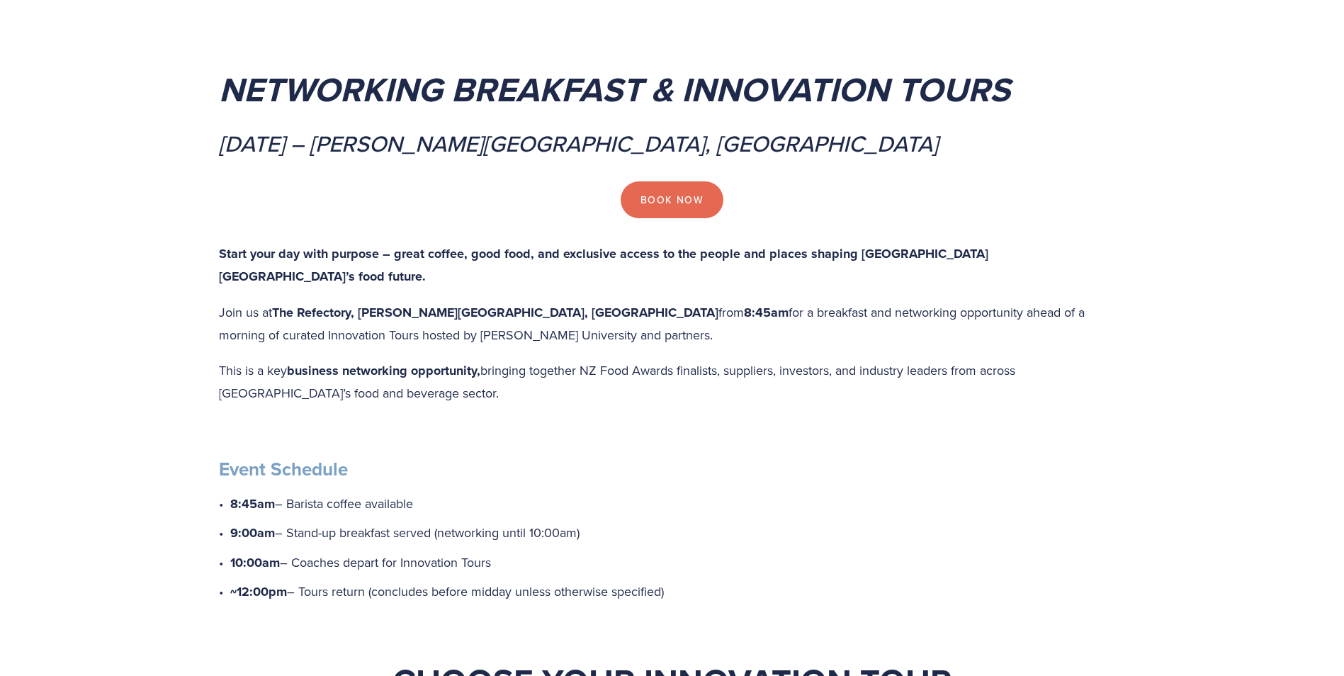 The width and height of the screenshot is (1344, 676). What do you see at coordinates (383, 371) in the screenshot?
I see `strong: business networking opportunity,` at bounding box center [383, 371].